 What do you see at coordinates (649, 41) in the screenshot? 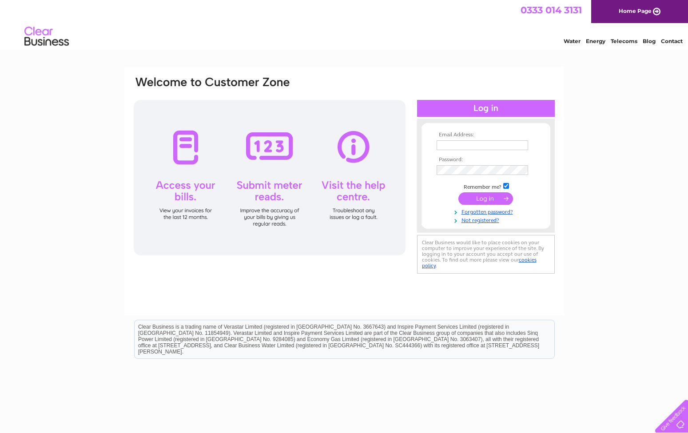
I see `a: Blog` at bounding box center [649, 41].